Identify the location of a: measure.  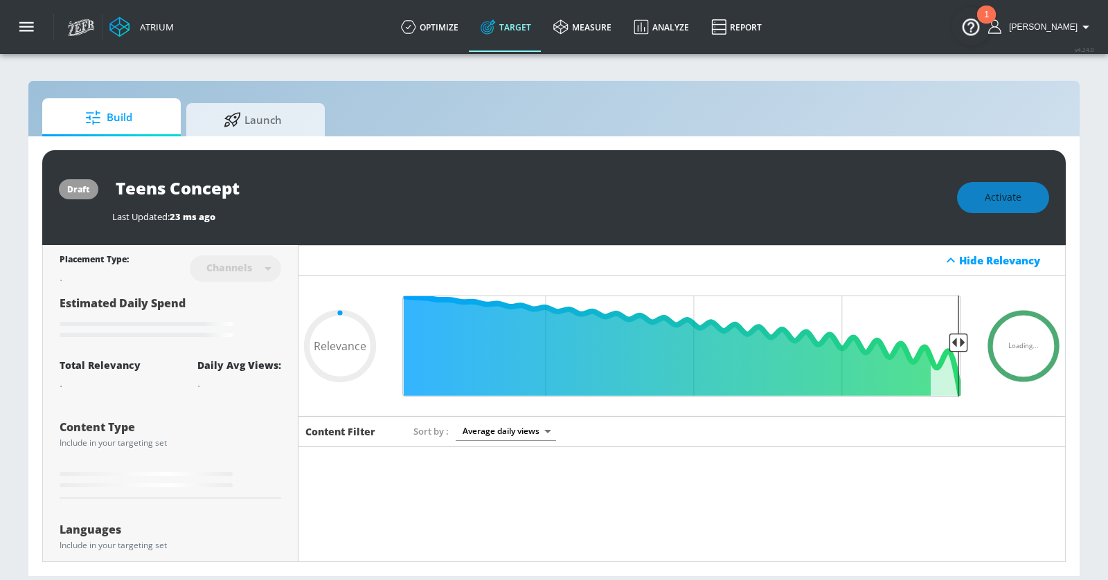
(582, 27).